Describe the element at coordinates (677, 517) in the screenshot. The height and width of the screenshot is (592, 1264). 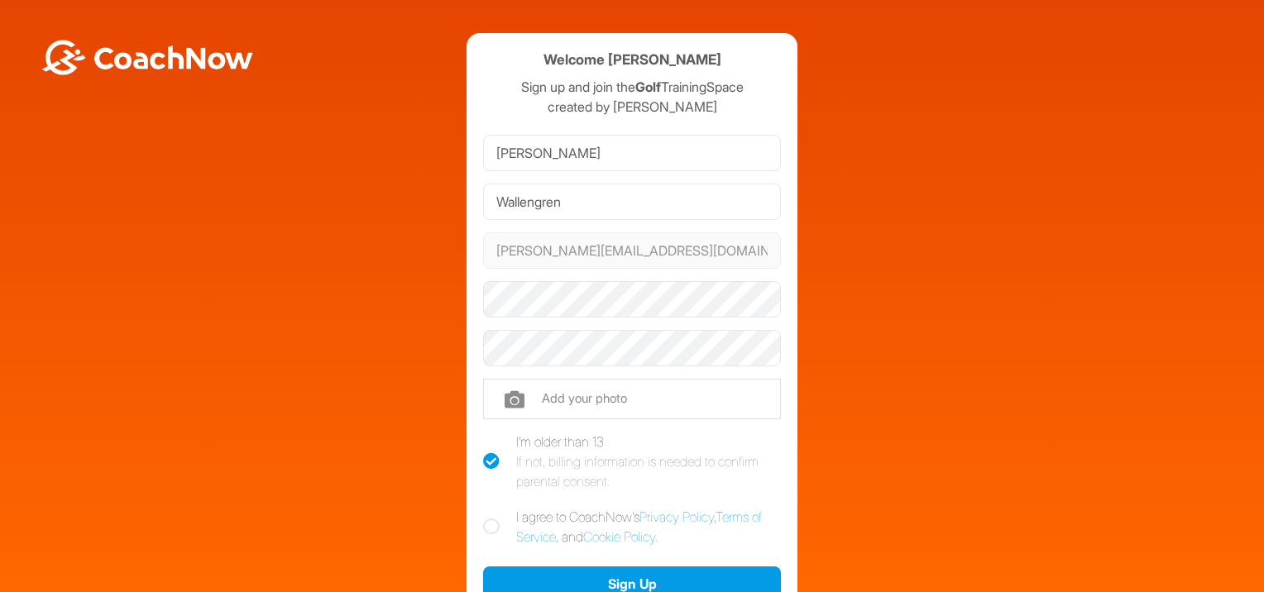
I see `a: Privacy Policy` at that location.